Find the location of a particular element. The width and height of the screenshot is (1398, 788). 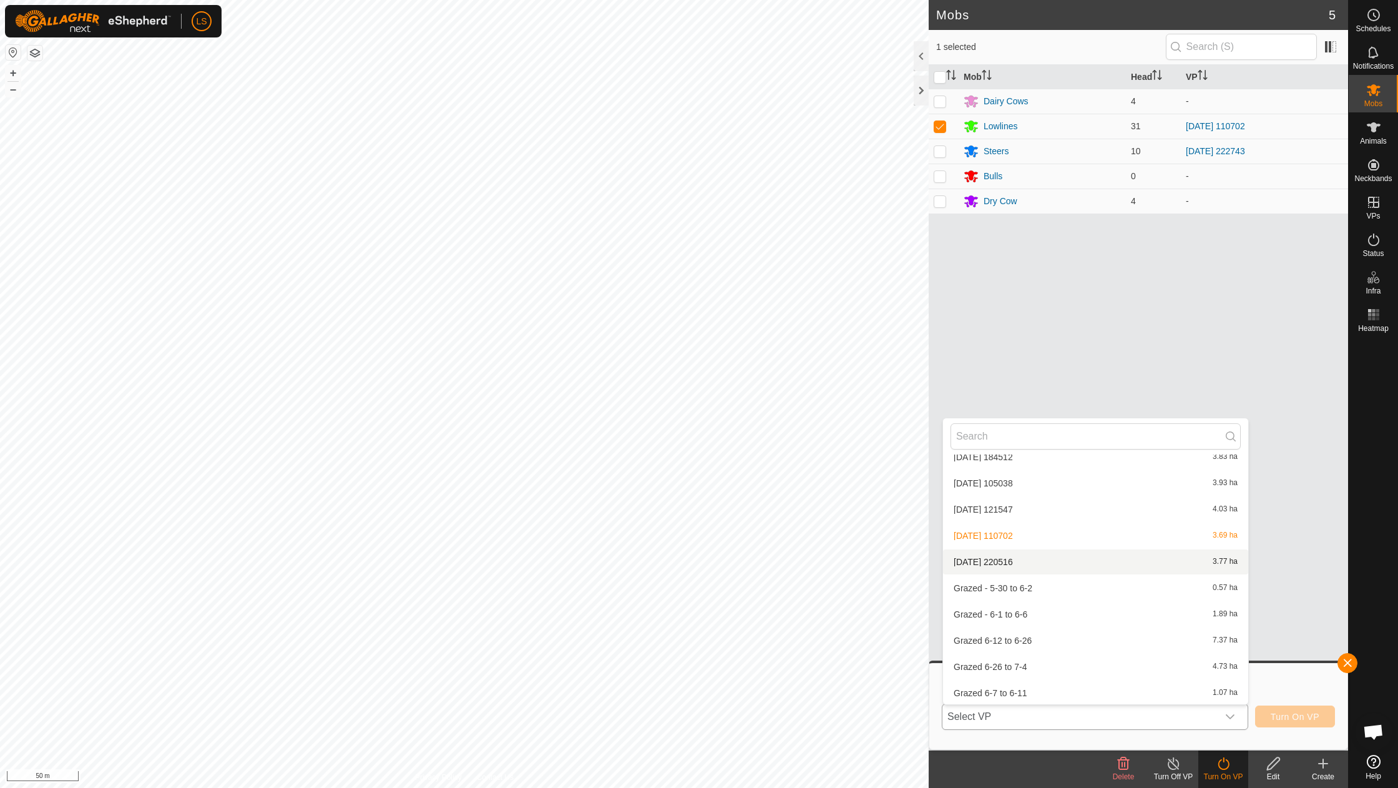

span: 3.83 ha is located at coordinates (1225, 457).